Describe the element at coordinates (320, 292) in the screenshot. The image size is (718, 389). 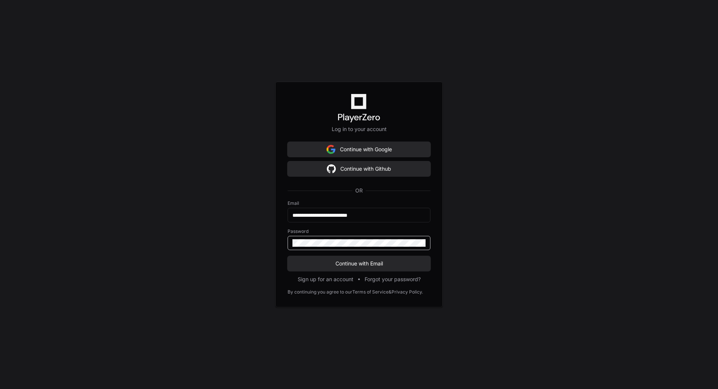
I see `div: By continuing you agree to our` at that location.